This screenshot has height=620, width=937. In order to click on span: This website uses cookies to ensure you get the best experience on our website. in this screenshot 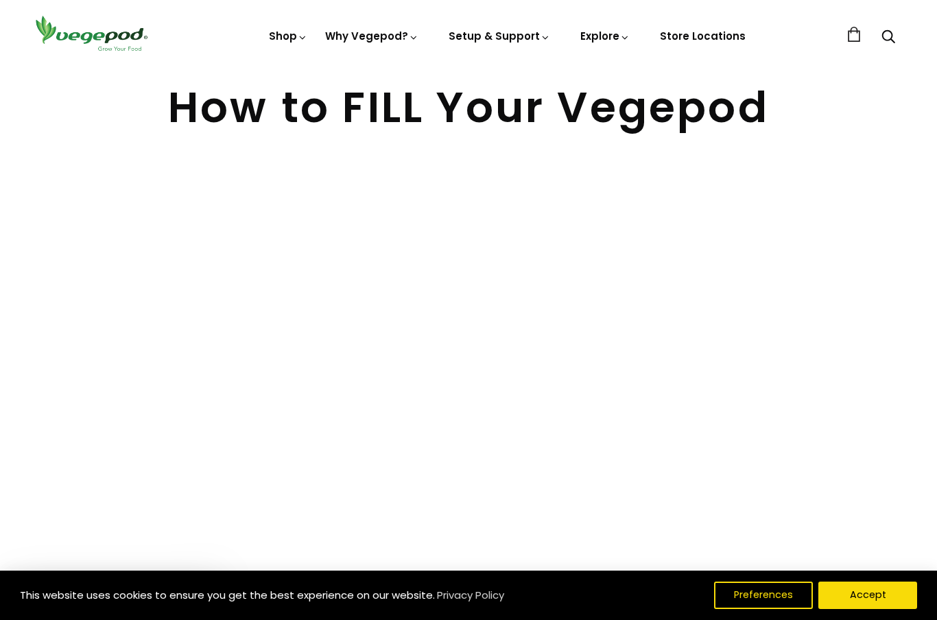, I will do `click(227, 595)`.